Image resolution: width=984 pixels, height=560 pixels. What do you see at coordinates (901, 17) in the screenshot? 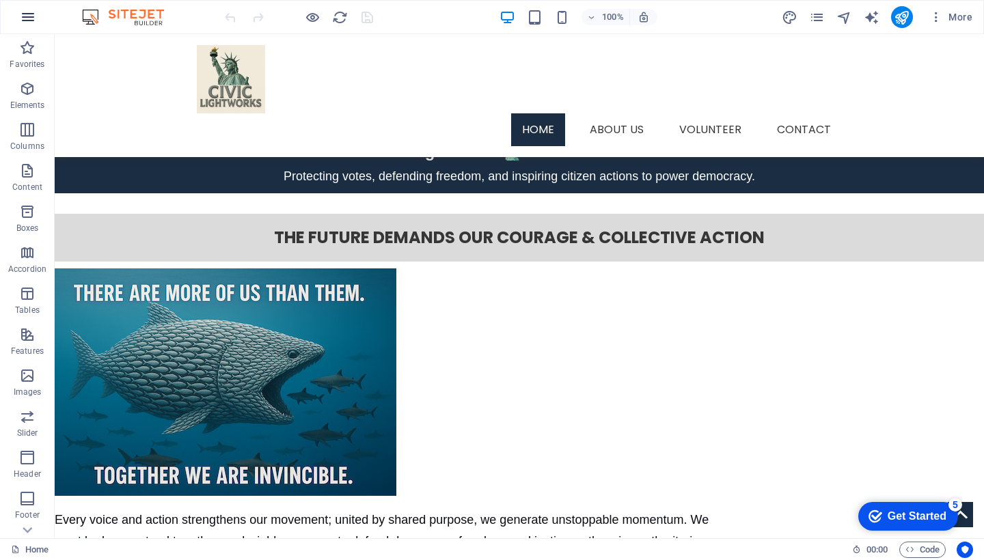
I see `i: Publish` at bounding box center [901, 17].